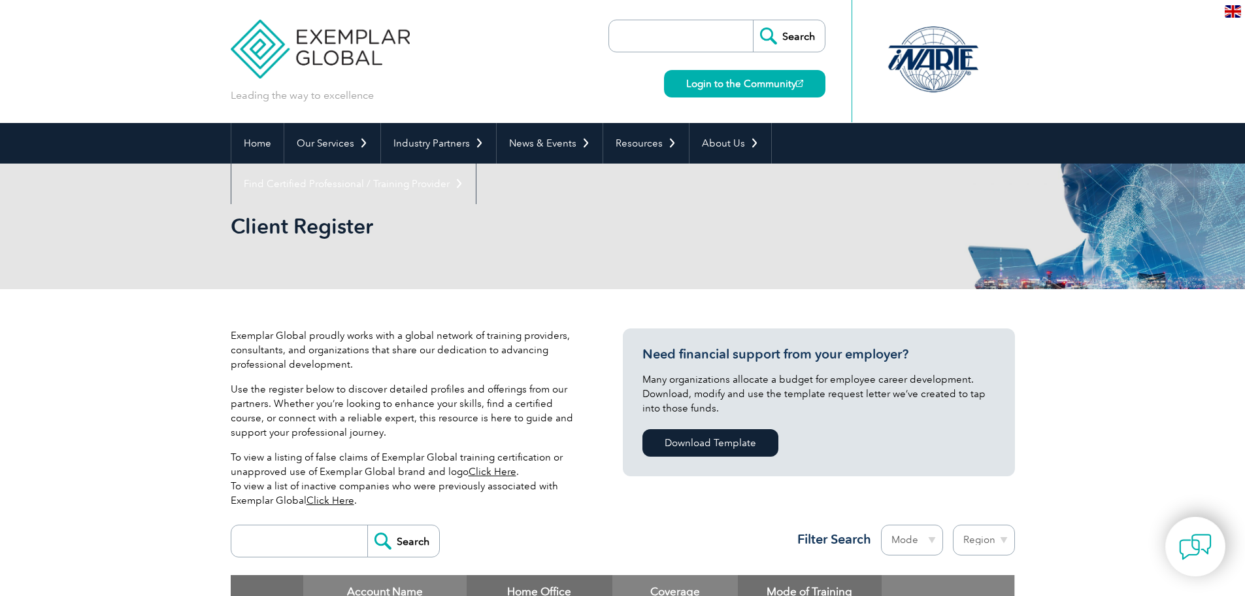 This screenshot has width=1245, height=596. Describe the element at coordinates (730, 143) in the screenshot. I see `a: About Us` at that location.